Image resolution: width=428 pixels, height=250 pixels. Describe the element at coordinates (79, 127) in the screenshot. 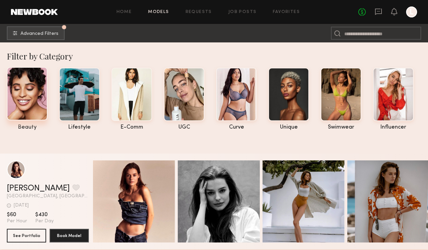

I see `div: lifestyle` at that location.